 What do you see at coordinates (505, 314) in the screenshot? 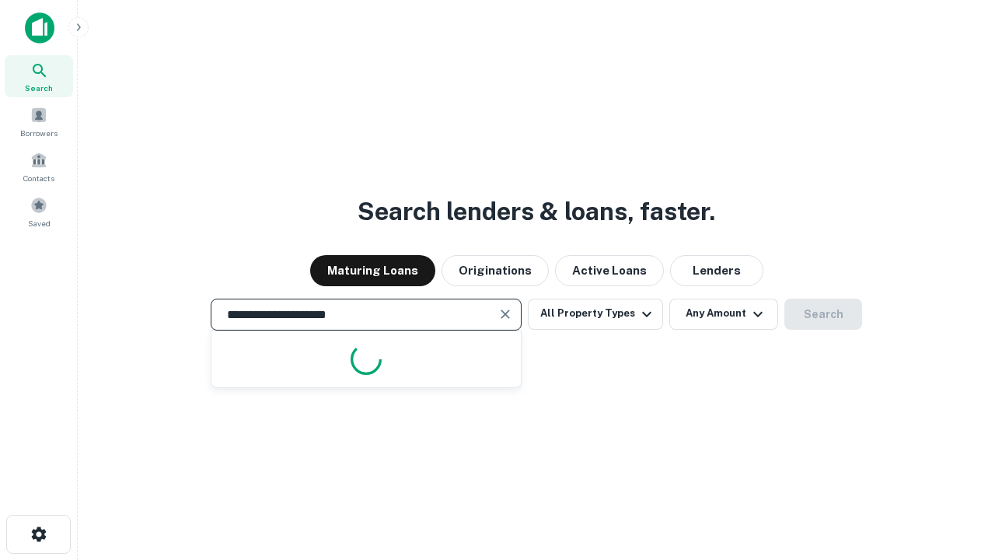
I see `button: Clear` at bounding box center [505, 314].